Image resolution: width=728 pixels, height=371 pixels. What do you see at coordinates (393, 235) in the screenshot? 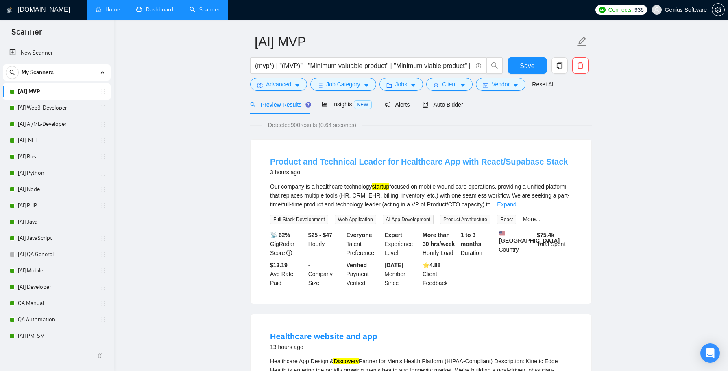
I see `b: Expert` at bounding box center [393, 235].